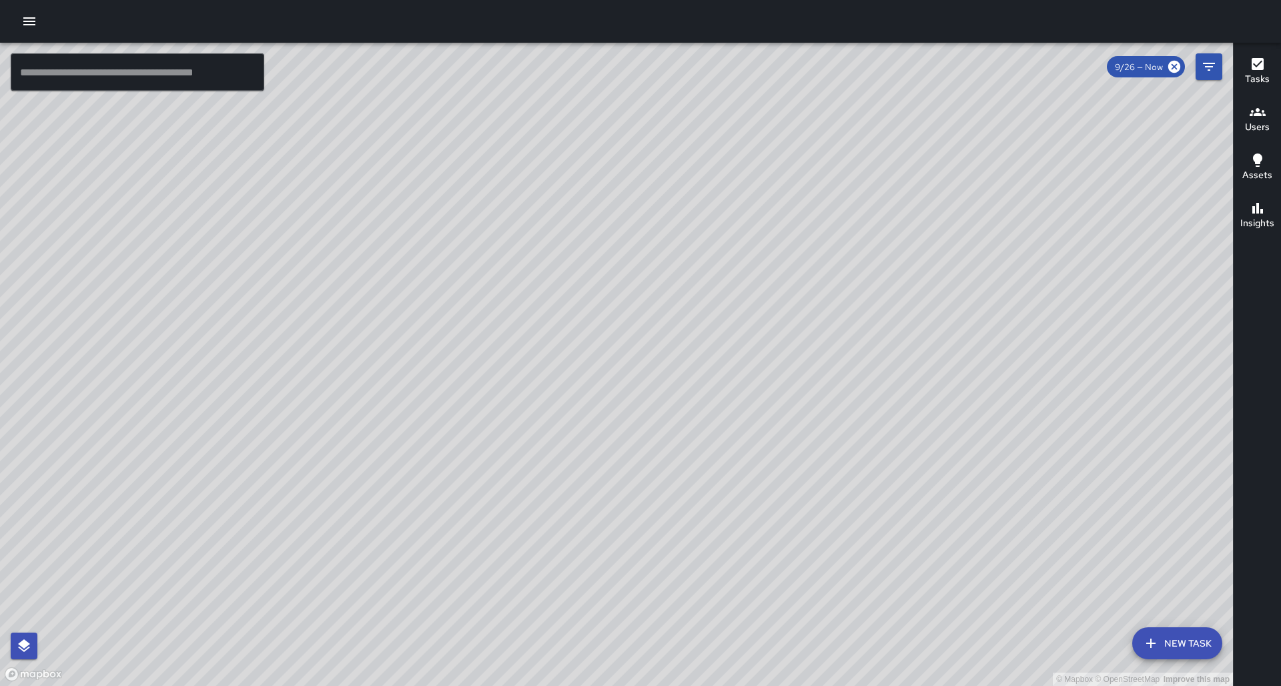  I want to click on h6: Users, so click(1257, 127).